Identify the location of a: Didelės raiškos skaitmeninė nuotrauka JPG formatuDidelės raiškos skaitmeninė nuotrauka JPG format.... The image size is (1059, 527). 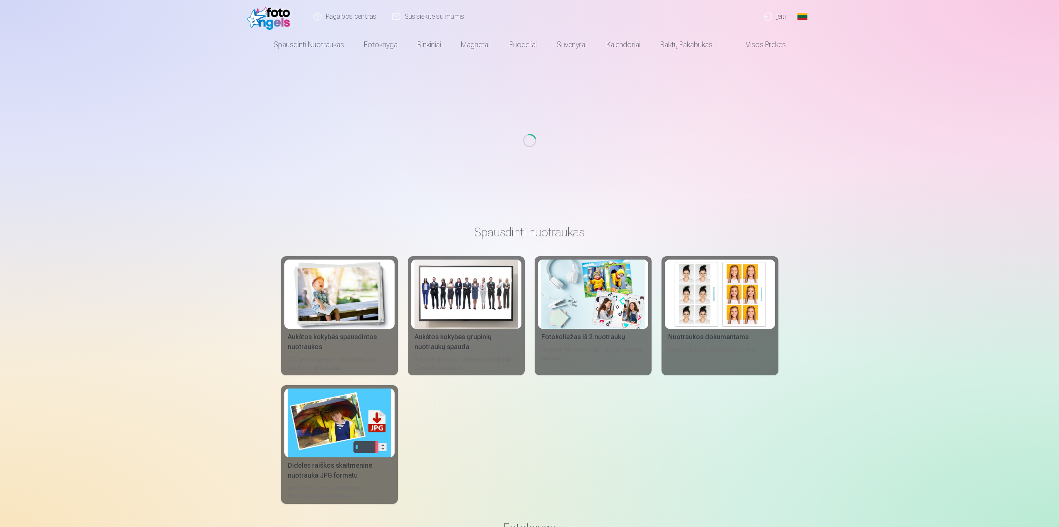
(339, 444).